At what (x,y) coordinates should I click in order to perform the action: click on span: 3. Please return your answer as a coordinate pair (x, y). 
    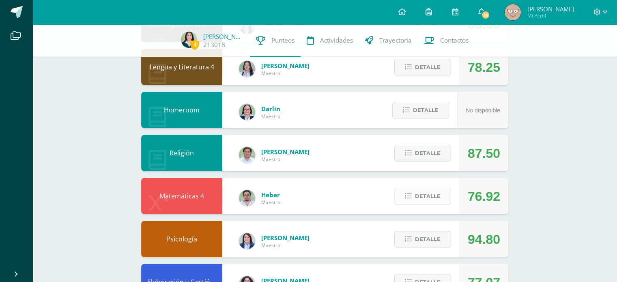
    Looking at the image, I should click on (195, 44).